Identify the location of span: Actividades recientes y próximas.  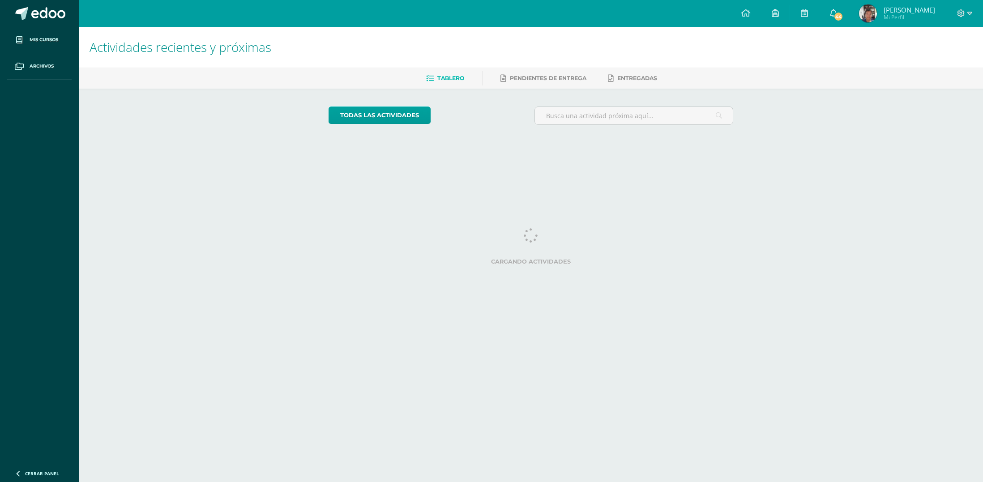
(180, 47).